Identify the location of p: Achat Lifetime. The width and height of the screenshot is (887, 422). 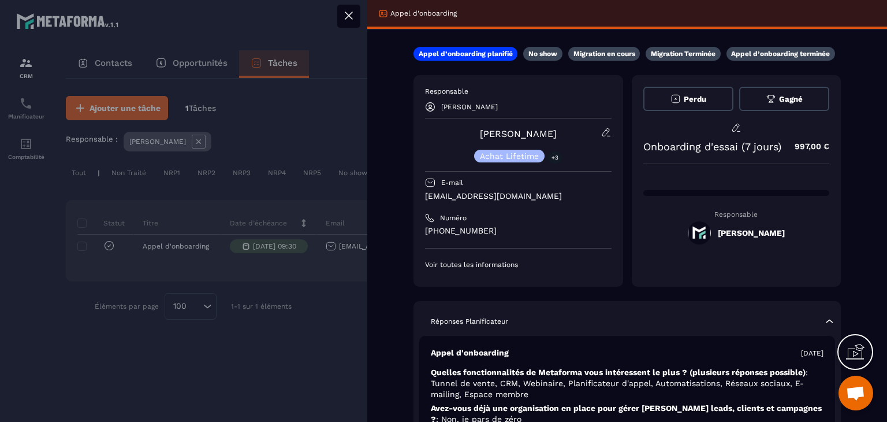
(509, 156).